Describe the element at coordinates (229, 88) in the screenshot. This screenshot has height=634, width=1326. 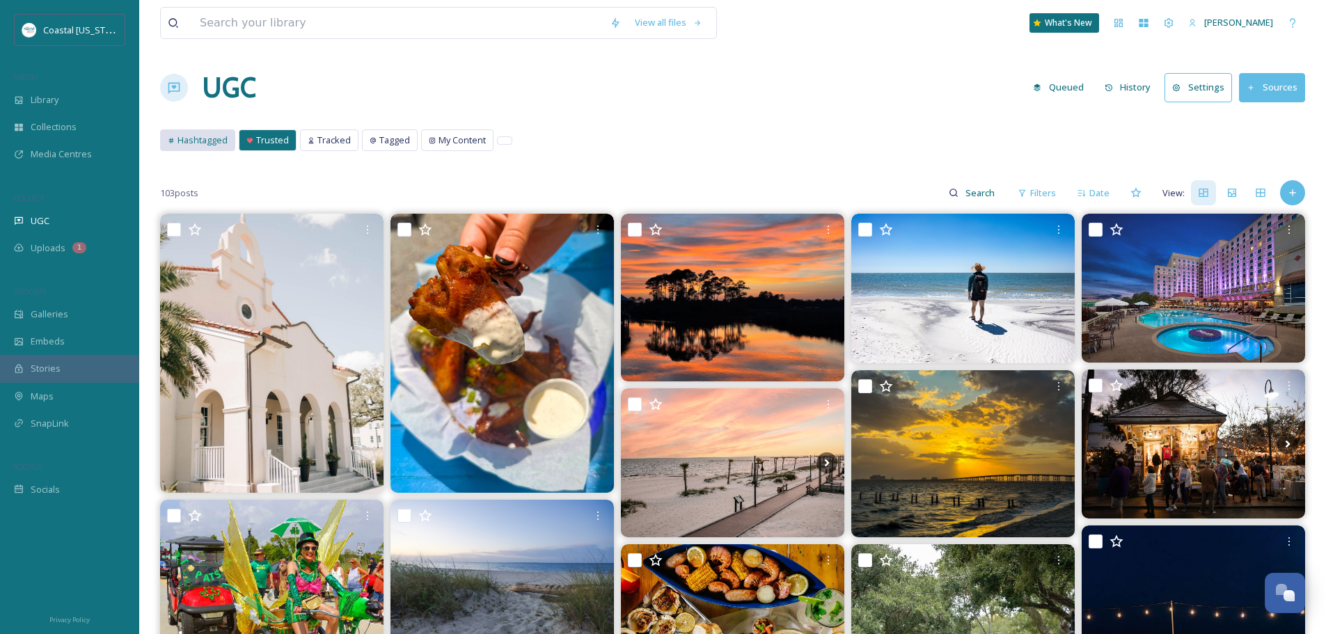
I see `a: UGC` at that location.